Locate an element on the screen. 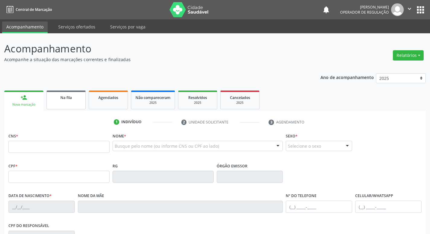 The height and width of the screenshot is (234, 430). div: person_add is located at coordinates (24, 97).